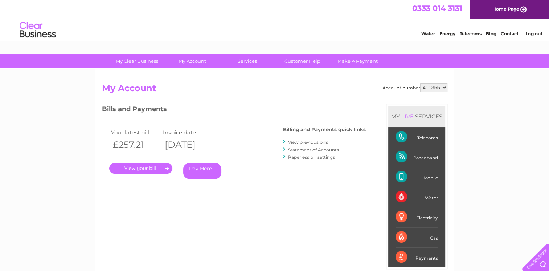 The width and height of the screenshot is (549, 271). I want to click on span: 0333 014 3131, so click(437, 8).